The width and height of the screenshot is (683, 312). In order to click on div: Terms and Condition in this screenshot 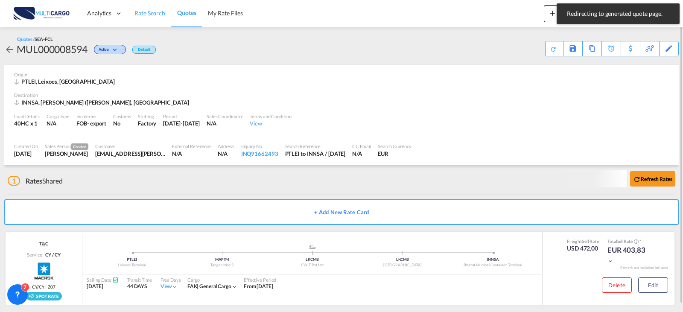, I will do `click(270, 116)`.